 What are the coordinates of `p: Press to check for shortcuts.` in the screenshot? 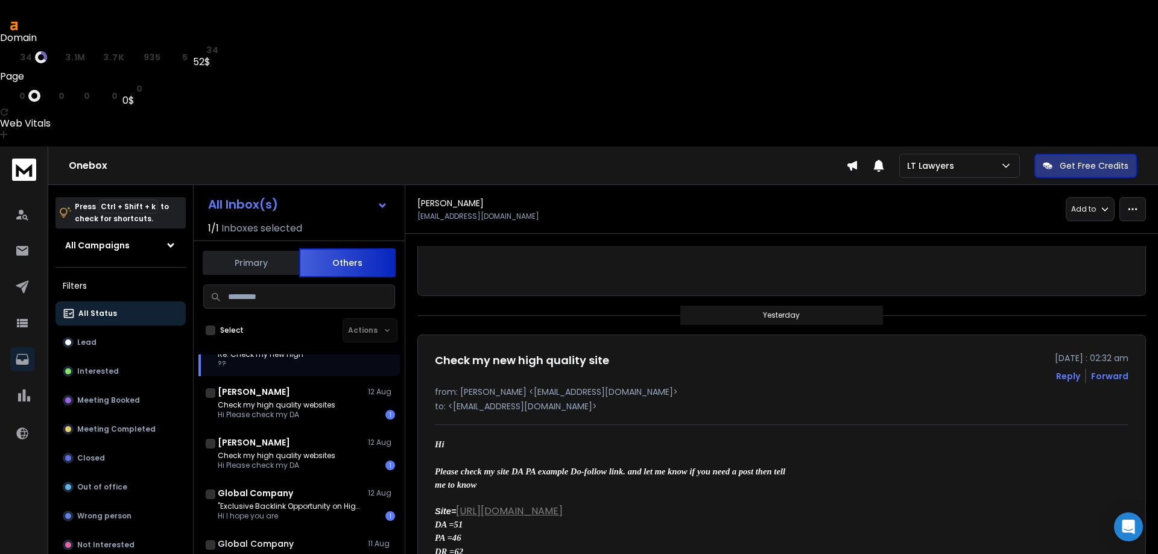 It's located at (122, 213).